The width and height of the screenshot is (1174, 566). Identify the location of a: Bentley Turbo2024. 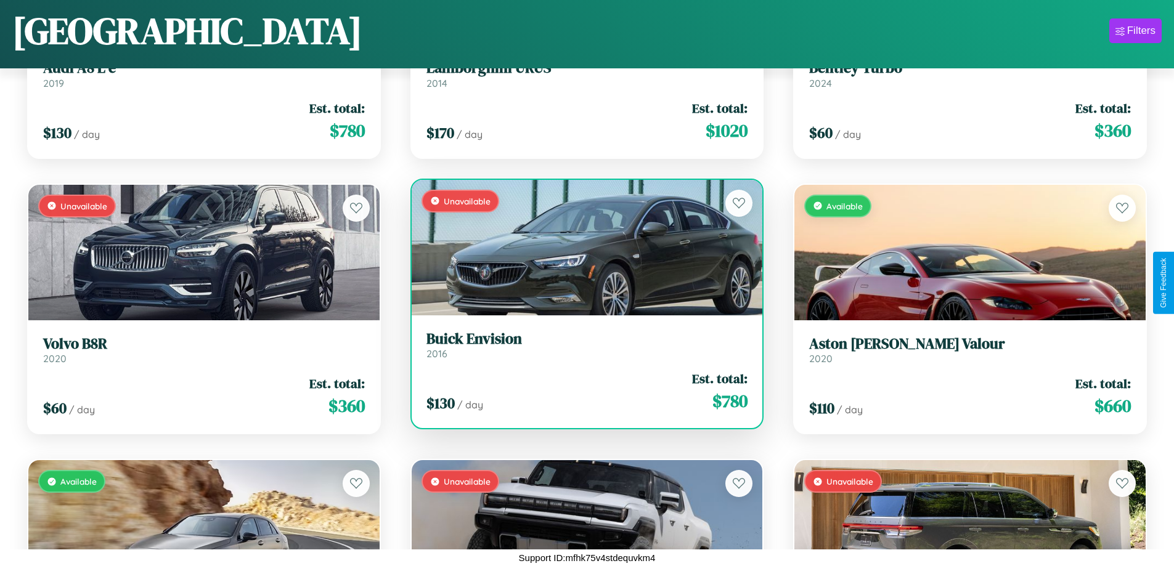
(970, 74).